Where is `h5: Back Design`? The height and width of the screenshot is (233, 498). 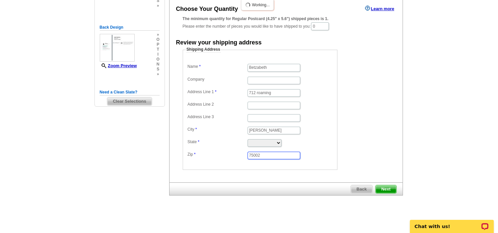 h5: Back Design is located at coordinates (130, 27).